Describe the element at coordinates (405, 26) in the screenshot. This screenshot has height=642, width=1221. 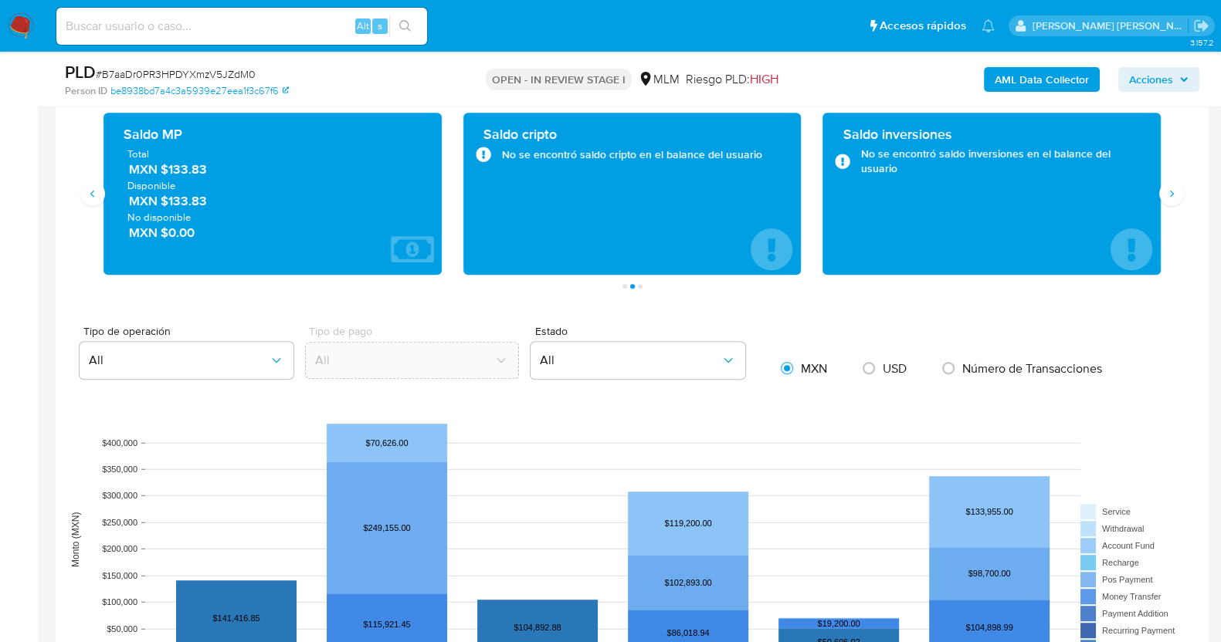
I see `button: search-icon` at that location.